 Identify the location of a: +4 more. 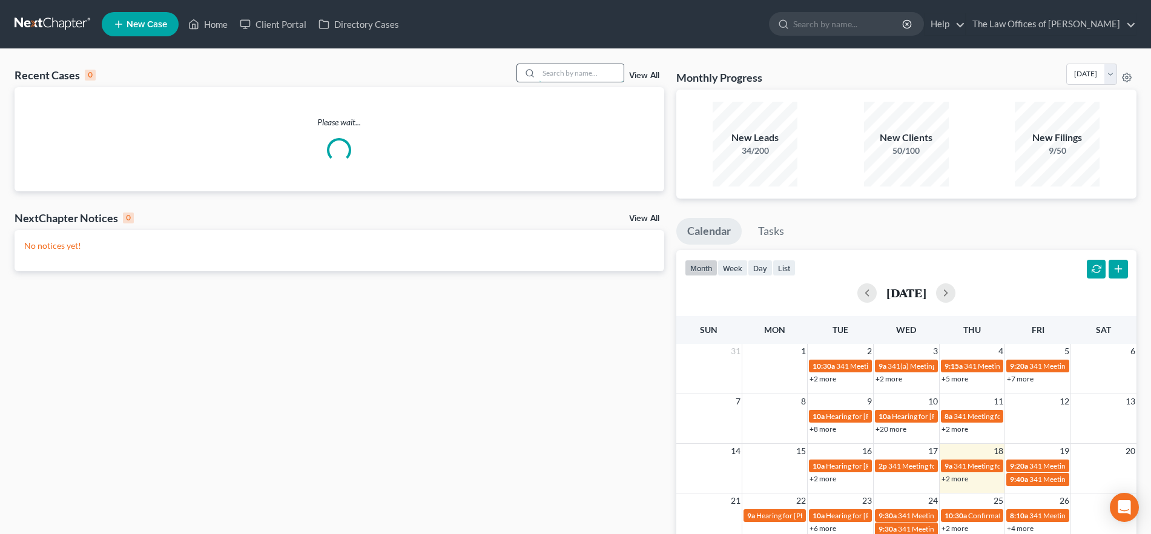
(1020, 528).